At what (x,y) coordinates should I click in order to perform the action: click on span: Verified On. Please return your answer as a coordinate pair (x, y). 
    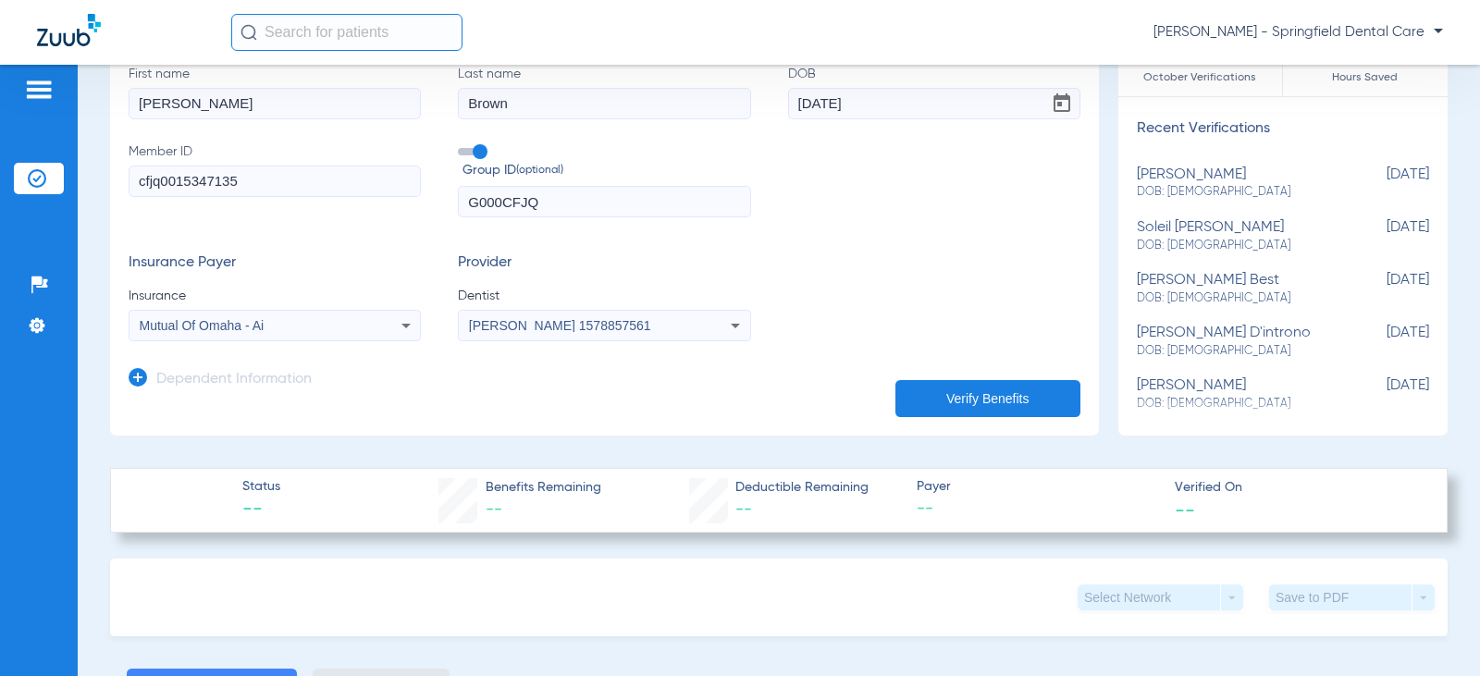
    Looking at the image, I should click on (1296, 487).